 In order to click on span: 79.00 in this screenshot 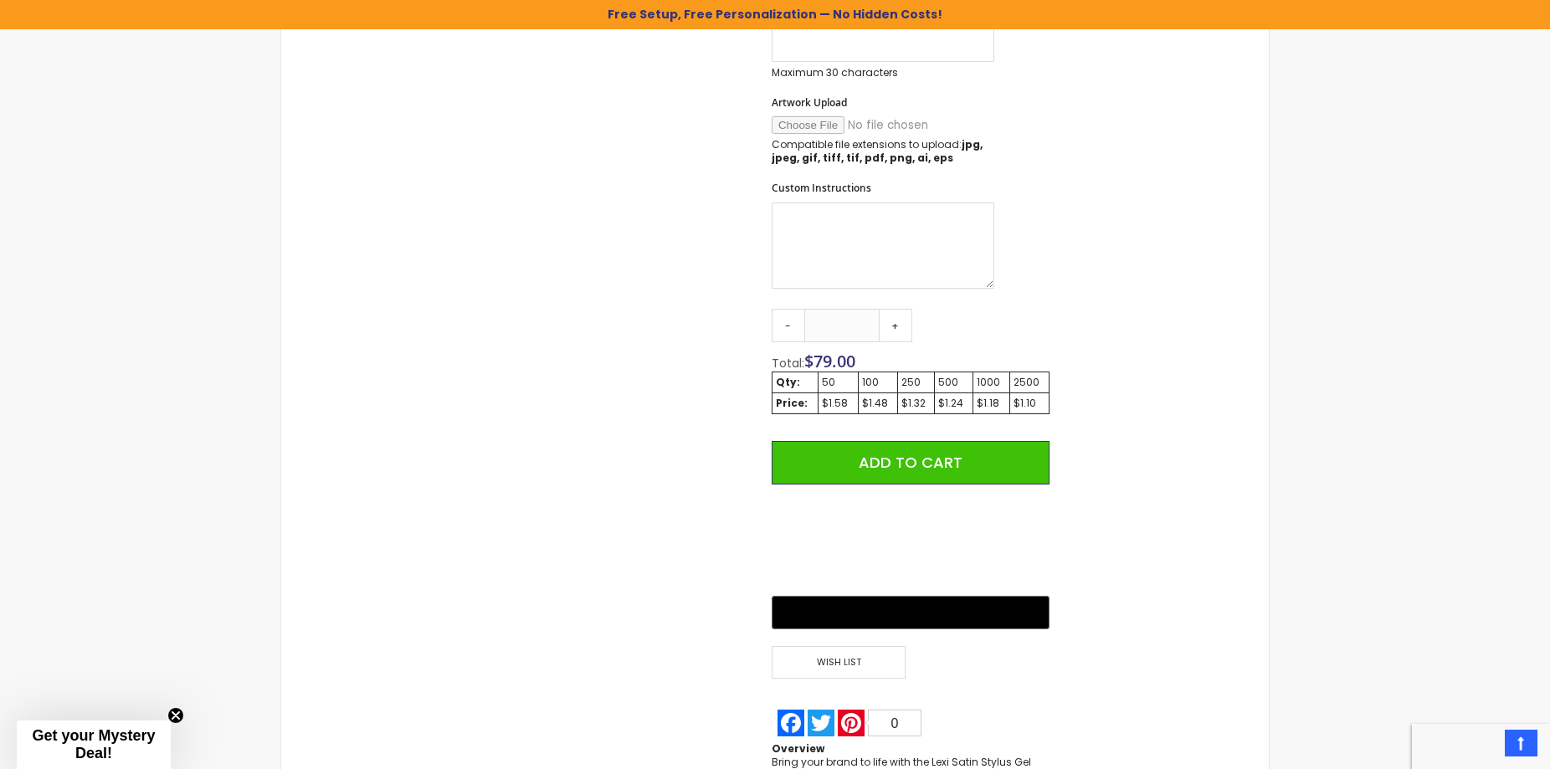, I will do `click(834, 361)`.